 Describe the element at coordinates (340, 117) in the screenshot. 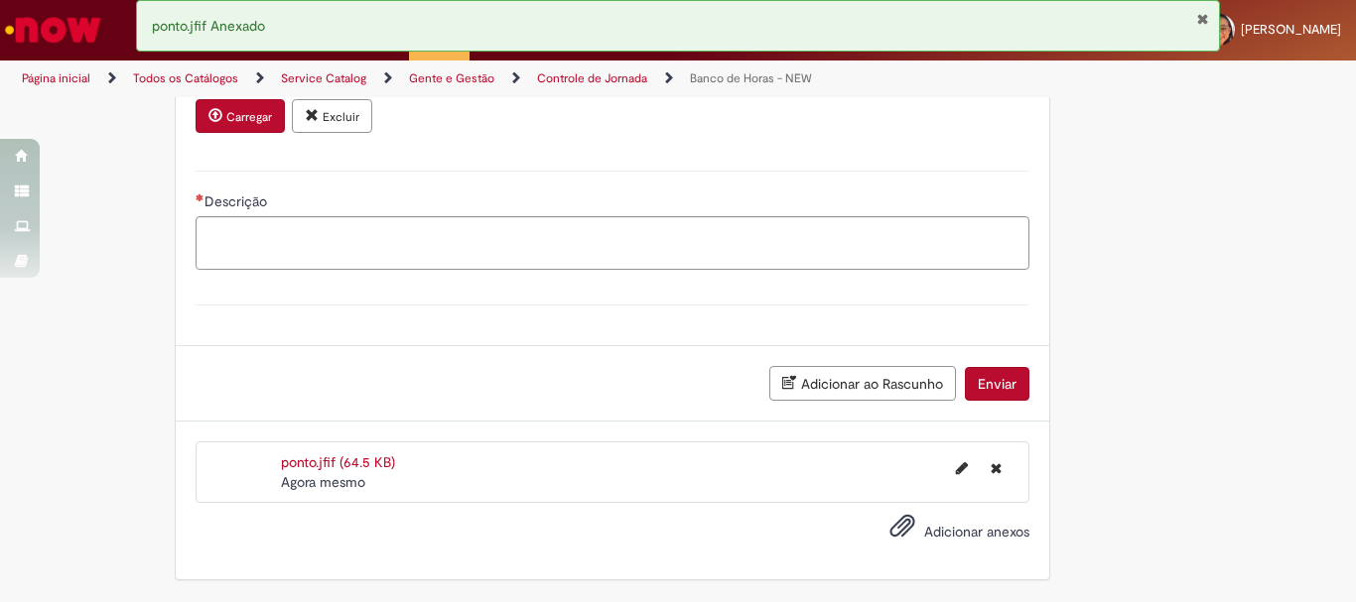

I see `small: Excluir` at that location.